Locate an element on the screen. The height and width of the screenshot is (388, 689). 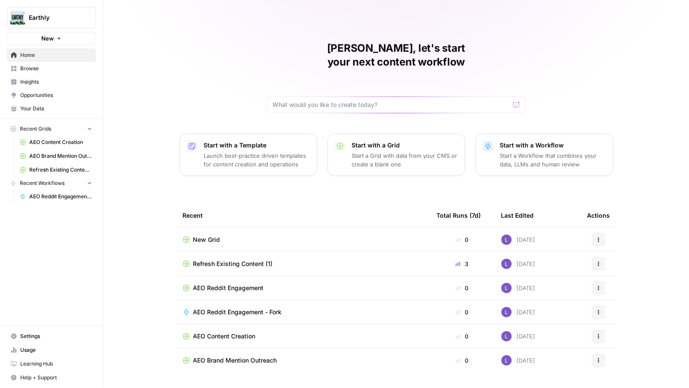
input: What would you like to create today? is located at coordinates (391, 105).